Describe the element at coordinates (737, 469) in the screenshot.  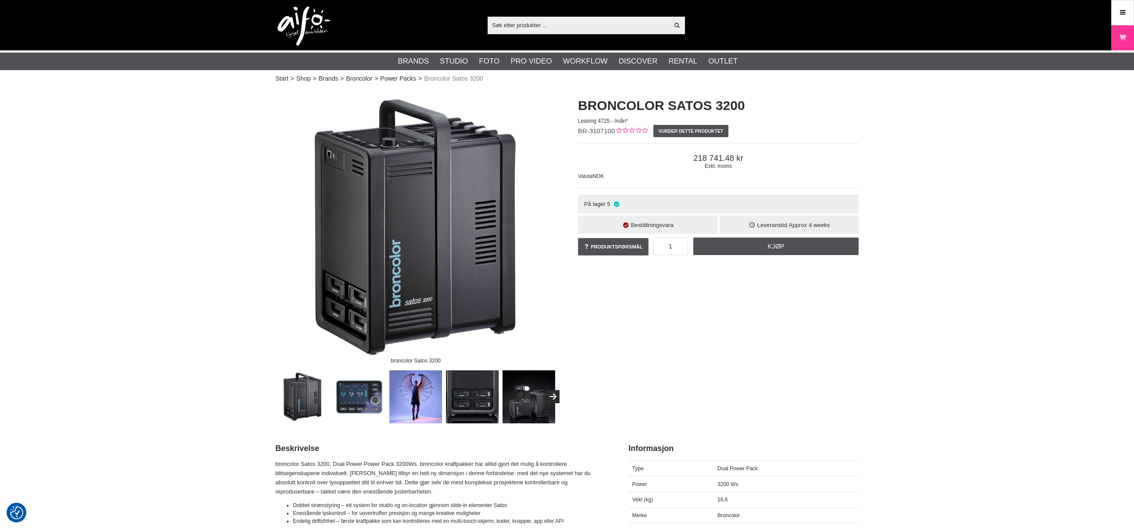
I see `span: Dual Power Pack` at that location.